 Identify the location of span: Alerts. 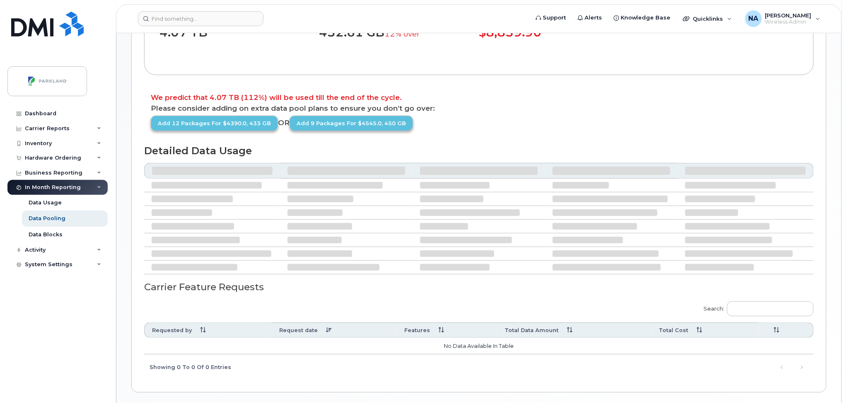
(593, 18).